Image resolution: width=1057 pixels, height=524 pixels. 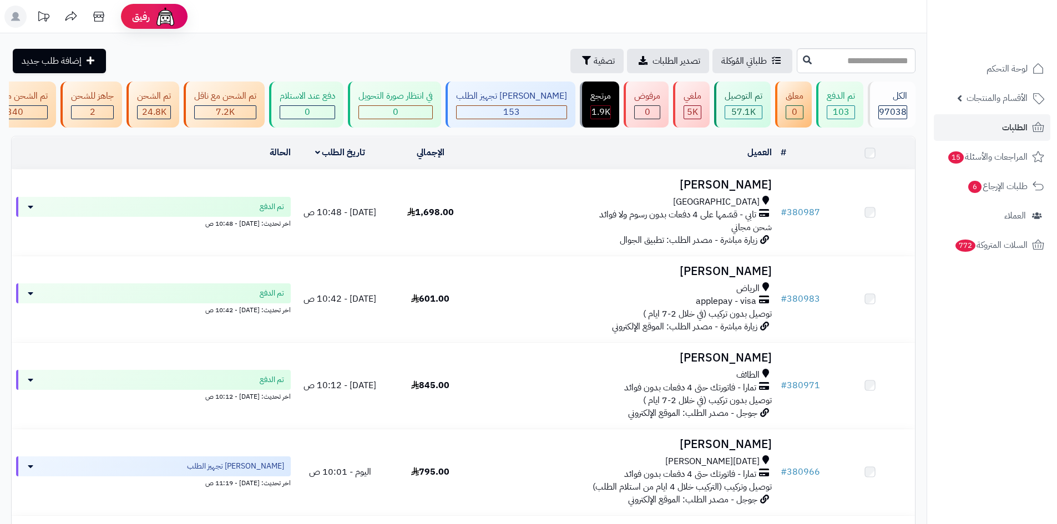 I want to click on span: الطلبات, so click(x=1014, y=128).